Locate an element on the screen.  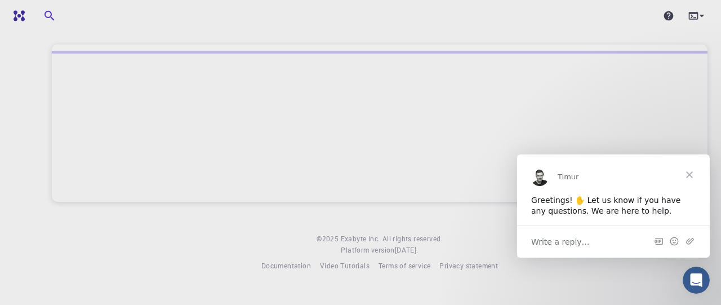
span: Privacy statement is located at coordinates (468, 265).